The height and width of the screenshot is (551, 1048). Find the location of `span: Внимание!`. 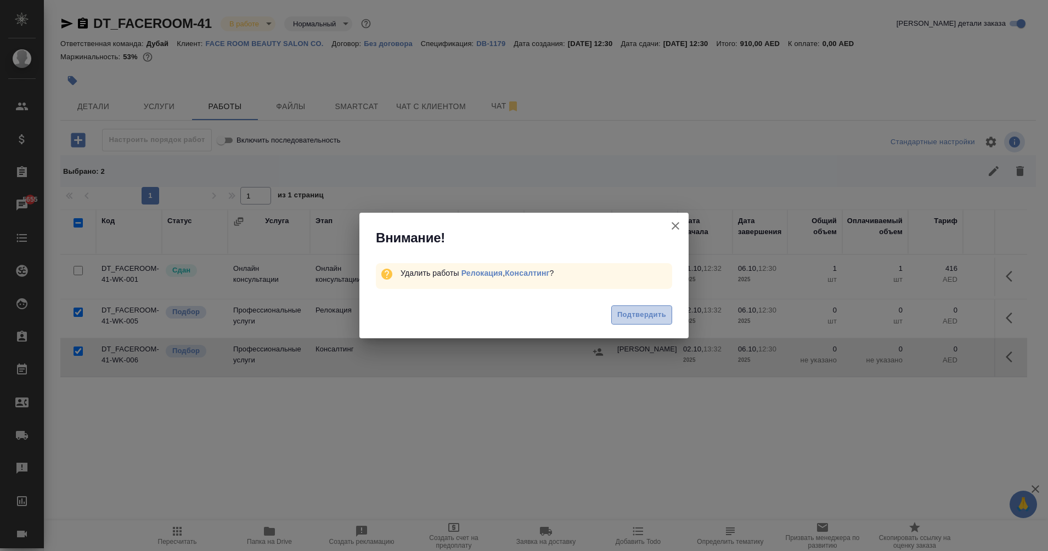

span: Внимание! is located at coordinates (410, 238).